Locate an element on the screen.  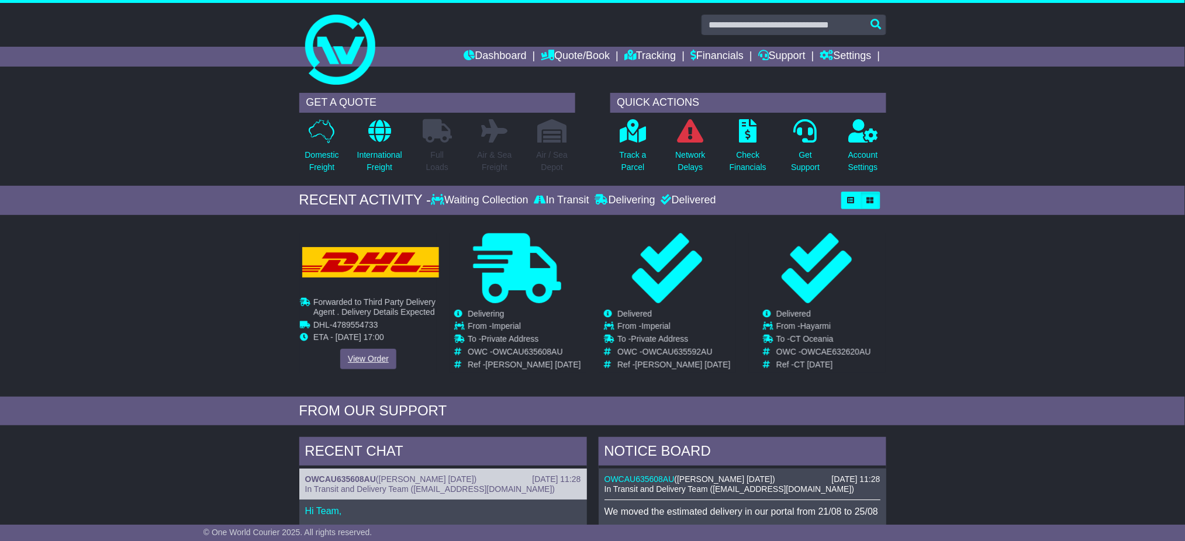
p: We moved the estimated delivery in our portal from 21/08 to 25/08 is located at coordinates (742, 512).